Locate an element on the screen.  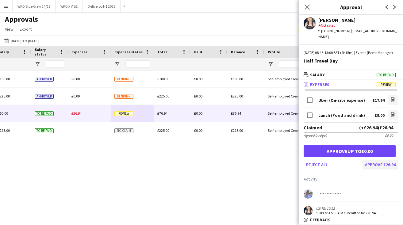
mat-expansion-panel-header: ExpensesReview is located at coordinates (351, 85).